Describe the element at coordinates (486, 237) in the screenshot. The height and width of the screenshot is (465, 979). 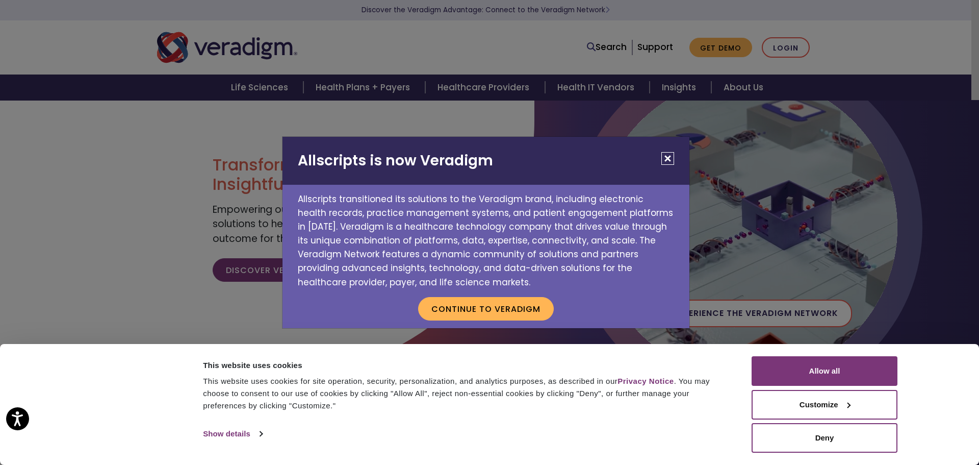
I see `p: Allscripts transitioned its solutions to the Veradigm brand, including electronic health records,...` at that location.